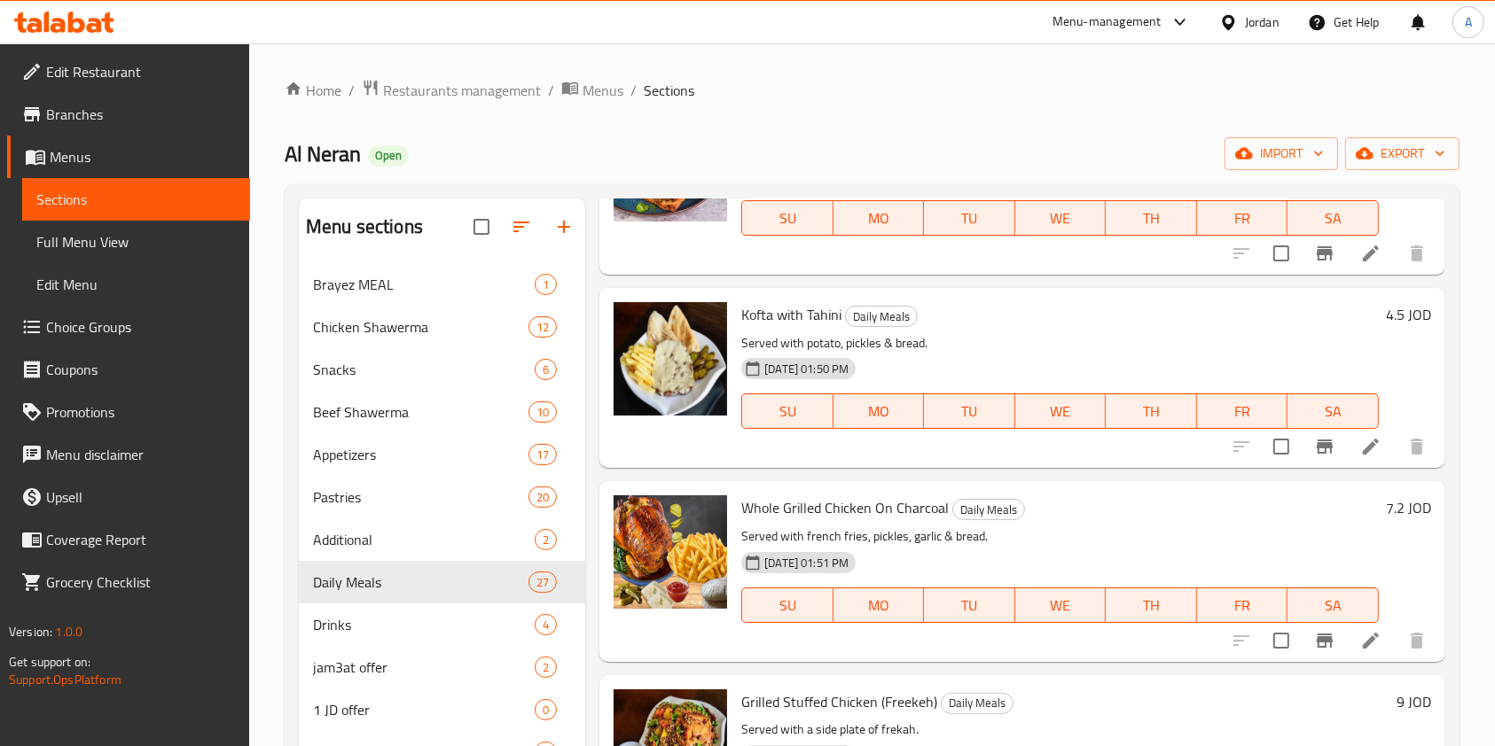  I want to click on span: 17, so click(543, 455).